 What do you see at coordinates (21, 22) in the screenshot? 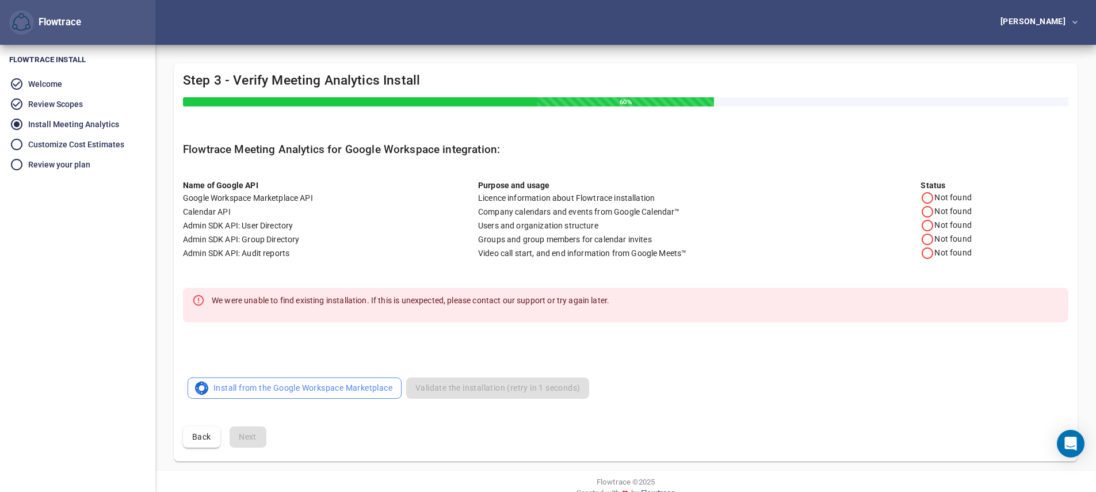
I see `img: Flowtrace` at bounding box center [21, 22].